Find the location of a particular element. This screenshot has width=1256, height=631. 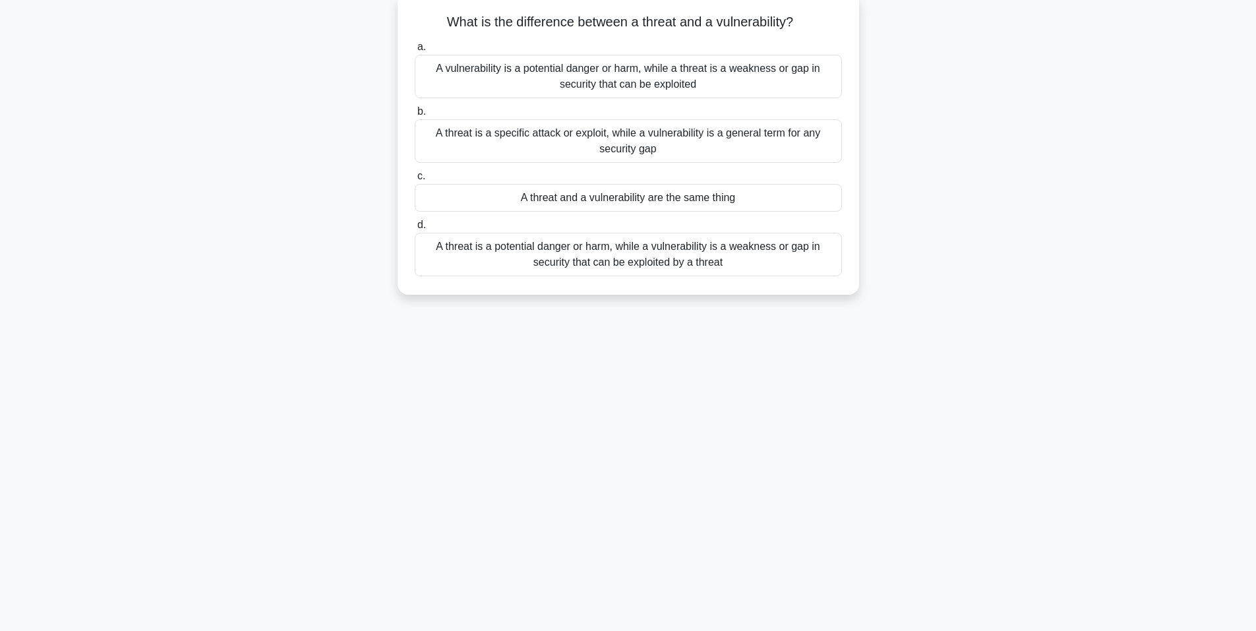

span: c. is located at coordinates (421, 175).